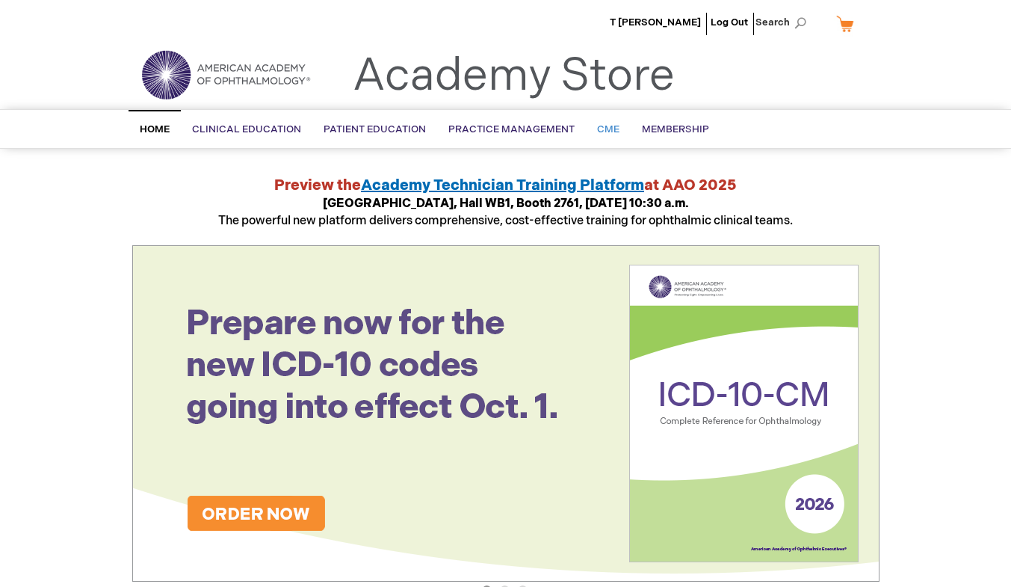 This screenshot has height=587, width=1011. What do you see at coordinates (505, 212) in the screenshot?
I see `span: The powerful new platform delivers comprehensive, cost-effective training for ophthalmic clinical...` at bounding box center [505, 212].